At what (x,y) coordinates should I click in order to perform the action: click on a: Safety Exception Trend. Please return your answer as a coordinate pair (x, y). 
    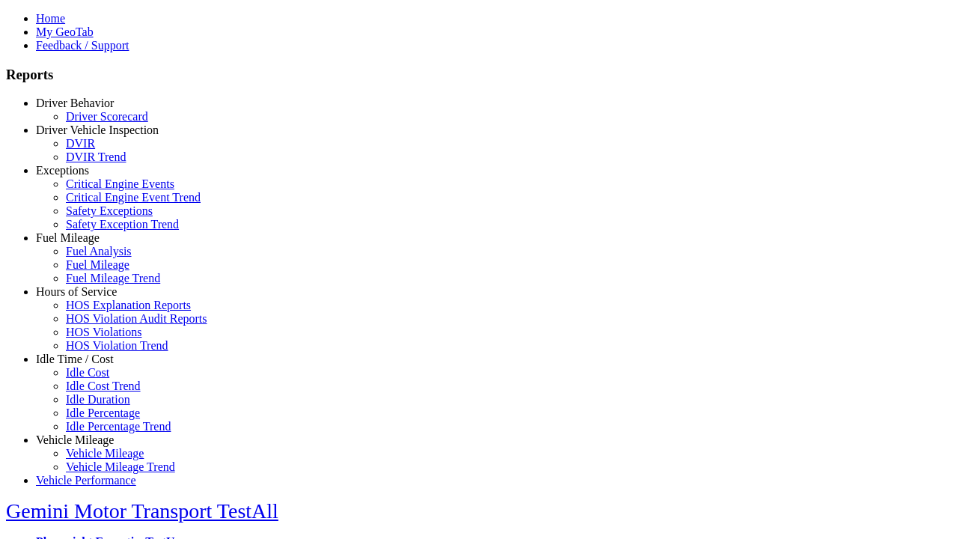
    Looking at the image, I should click on (122, 224).